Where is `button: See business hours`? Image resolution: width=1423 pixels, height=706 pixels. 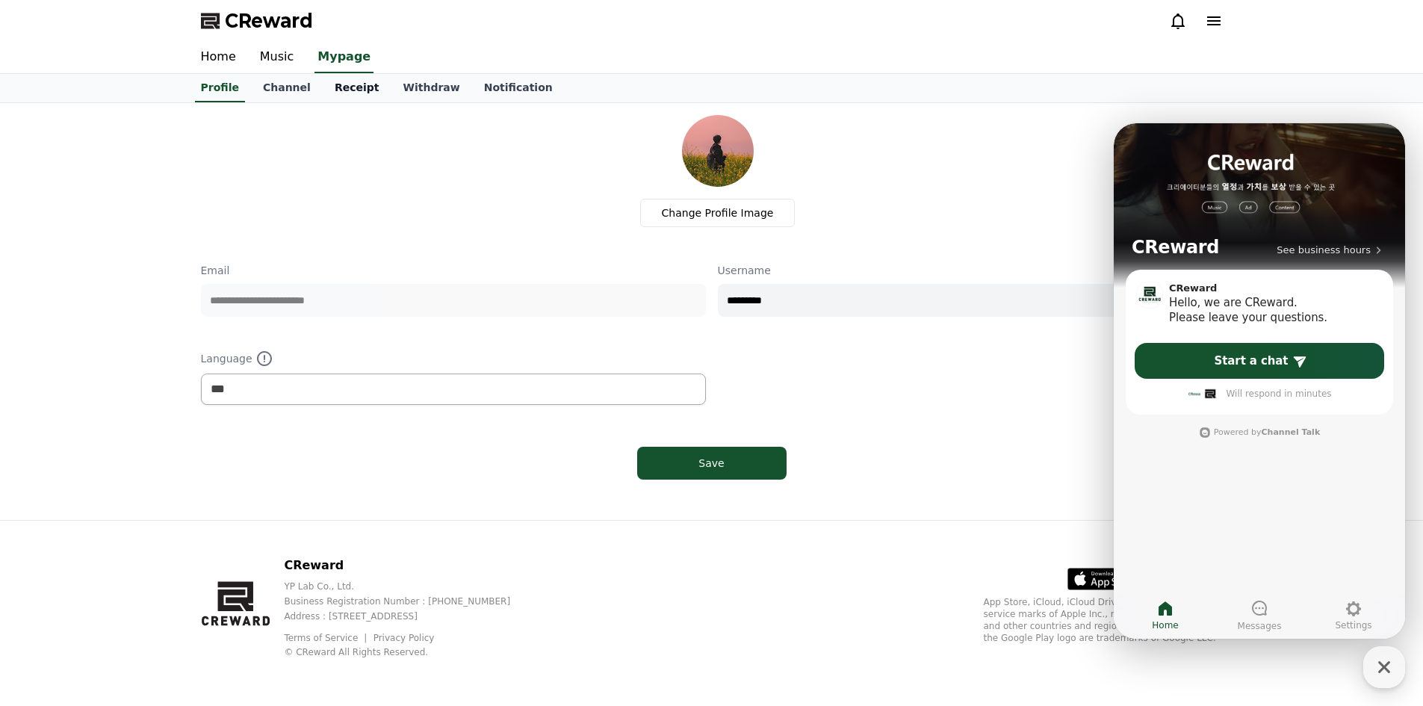
button: See business hours is located at coordinates (215, 127).